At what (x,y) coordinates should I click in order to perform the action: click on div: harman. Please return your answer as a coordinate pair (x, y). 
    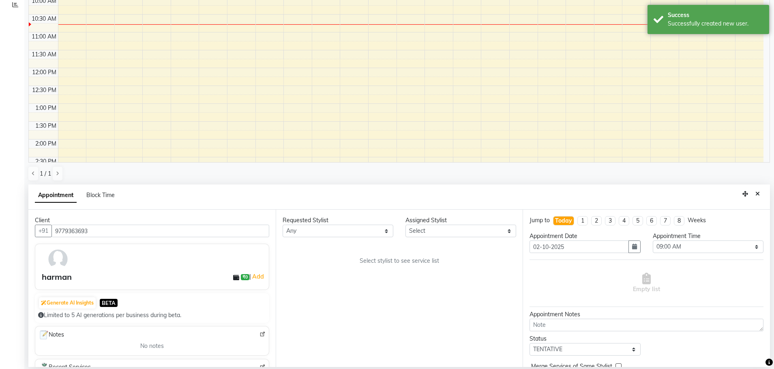
    Looking at the image, I should click on (57, 277).